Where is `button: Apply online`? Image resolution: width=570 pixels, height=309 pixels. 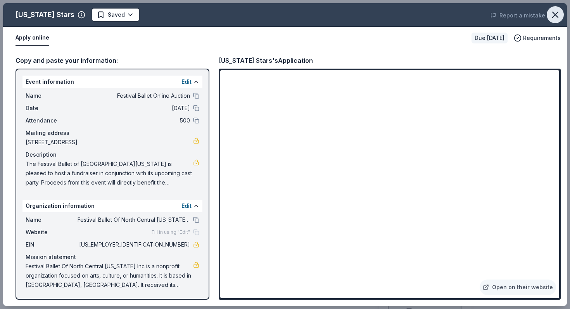
button: Apply online is located at coordinates (32, 38).